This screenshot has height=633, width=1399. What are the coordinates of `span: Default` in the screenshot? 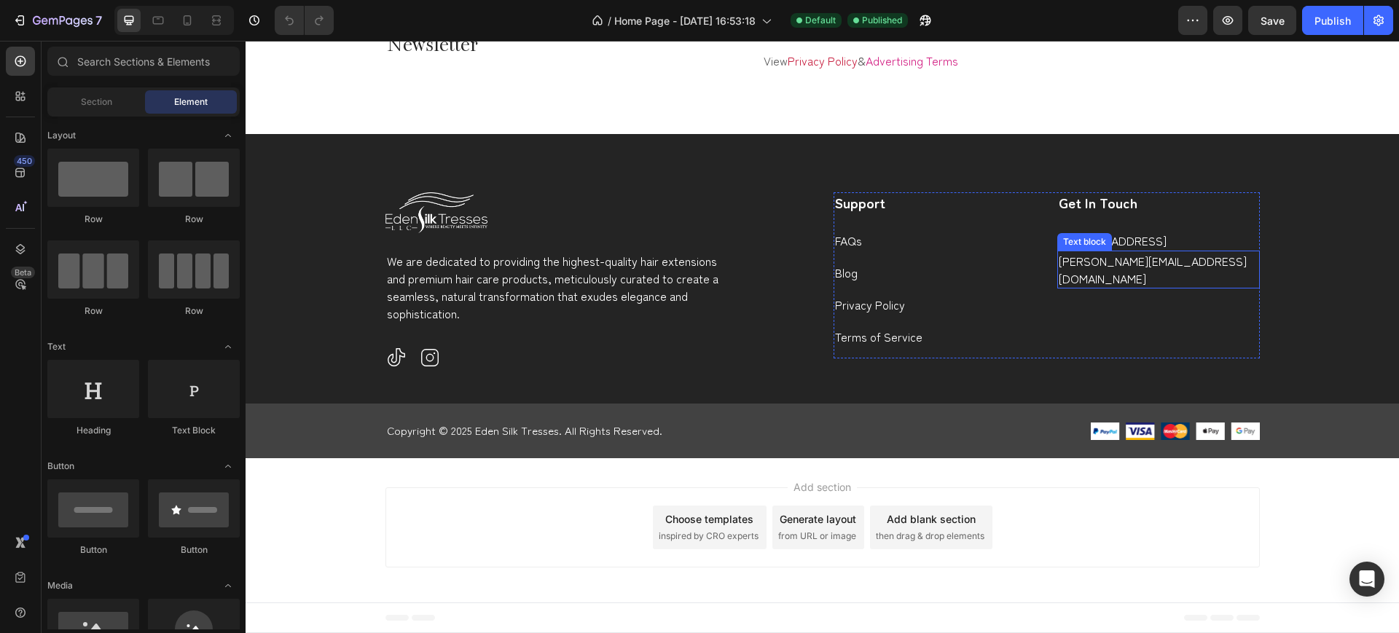 It's located at (820, 20).